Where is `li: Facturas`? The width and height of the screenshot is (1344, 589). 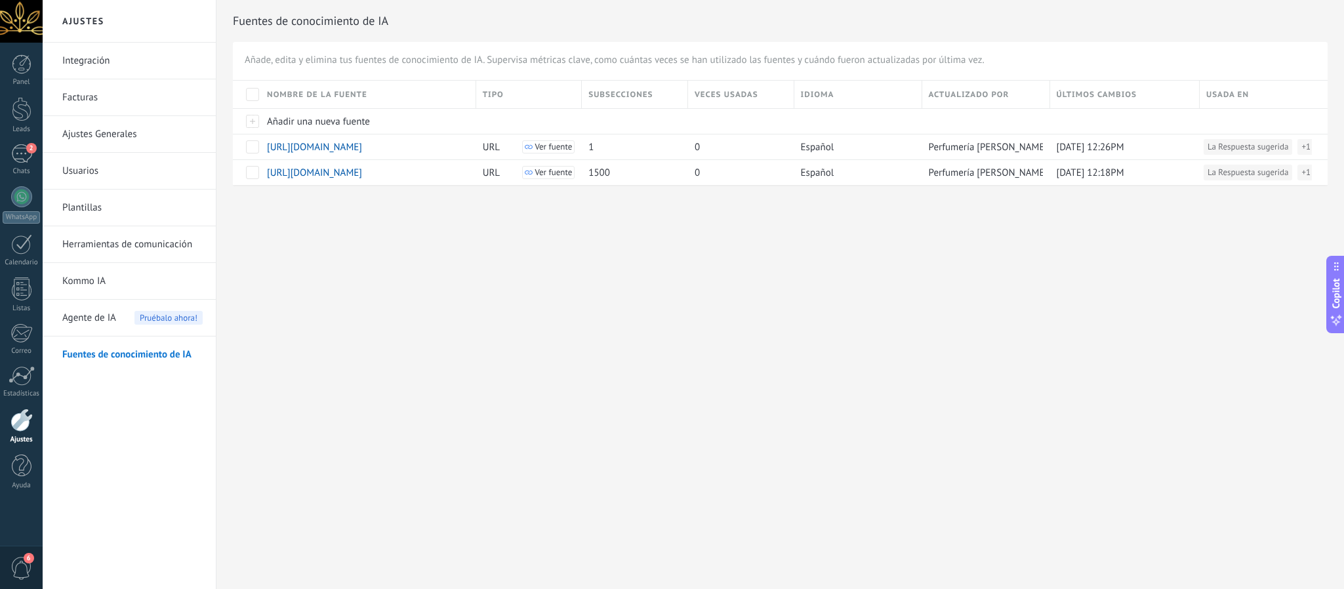 li: Facturas is located at coordinates (129, 98).